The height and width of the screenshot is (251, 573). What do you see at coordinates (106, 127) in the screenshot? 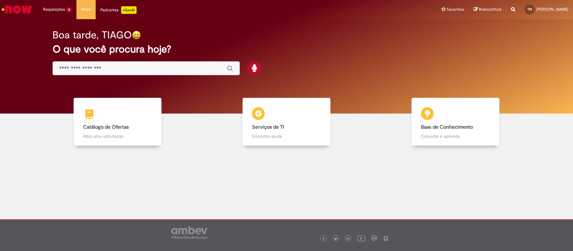
I see `b: Catálogo de Ofertas` at bounding box center [106, 127].